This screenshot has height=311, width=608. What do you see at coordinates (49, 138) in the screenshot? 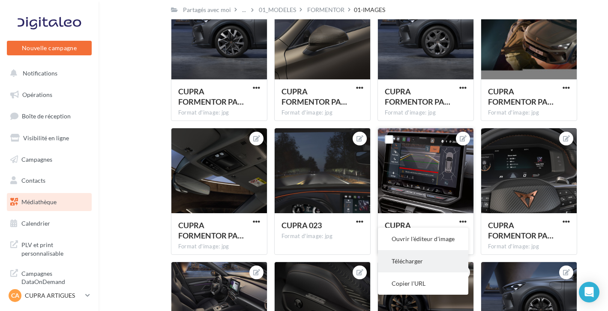
I see `a: Visibilité en ligne` at bounding box center [49, 138].